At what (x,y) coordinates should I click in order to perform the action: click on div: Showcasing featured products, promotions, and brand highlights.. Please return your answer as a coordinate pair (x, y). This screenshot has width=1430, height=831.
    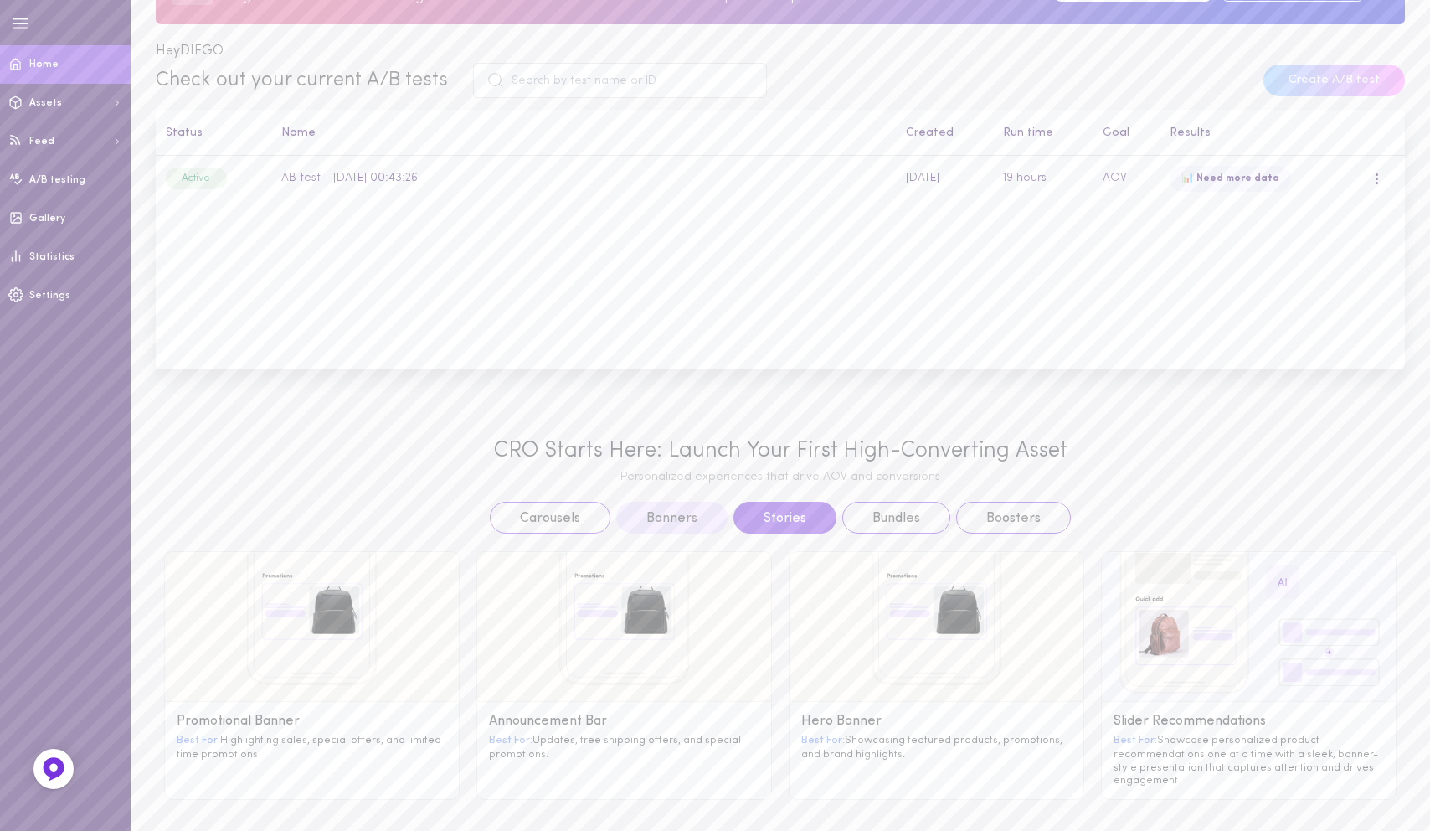
    Looking at the image, I should click on (936, 747).